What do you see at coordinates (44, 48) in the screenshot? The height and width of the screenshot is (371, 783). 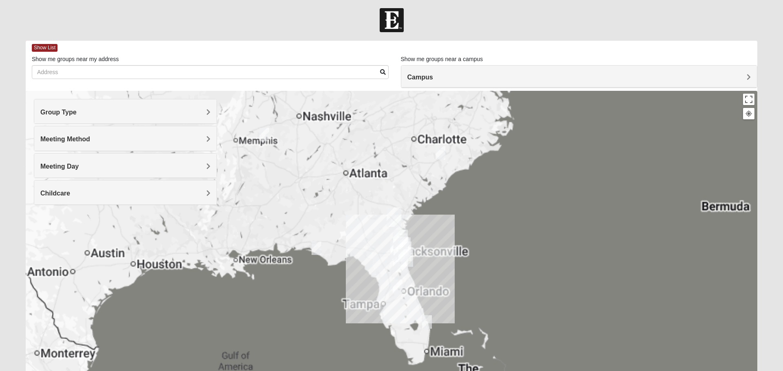 I see `span: Show List` at bounding box center [44, 48].